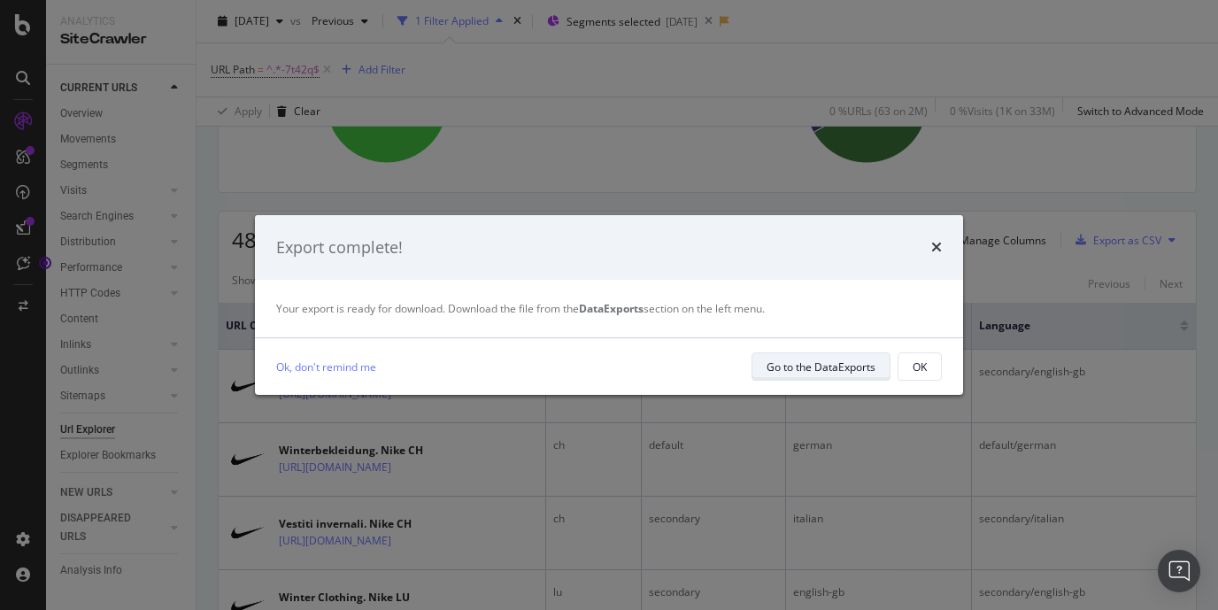 The width and height of the screenshot is (1218, 610). What do you see at coordinates (1179, 571) in the screenshot?
I see `div: Open Intercom Messenger` at bounding box center [1179, 571].